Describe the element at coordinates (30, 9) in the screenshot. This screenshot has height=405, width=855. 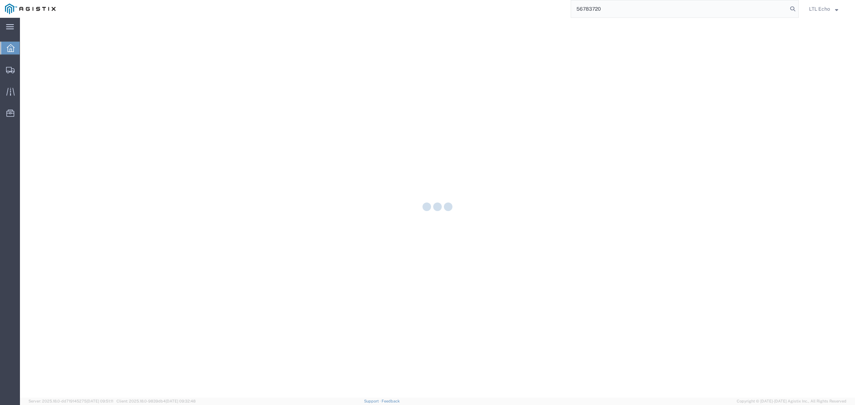
I see `img: logo` at that location.